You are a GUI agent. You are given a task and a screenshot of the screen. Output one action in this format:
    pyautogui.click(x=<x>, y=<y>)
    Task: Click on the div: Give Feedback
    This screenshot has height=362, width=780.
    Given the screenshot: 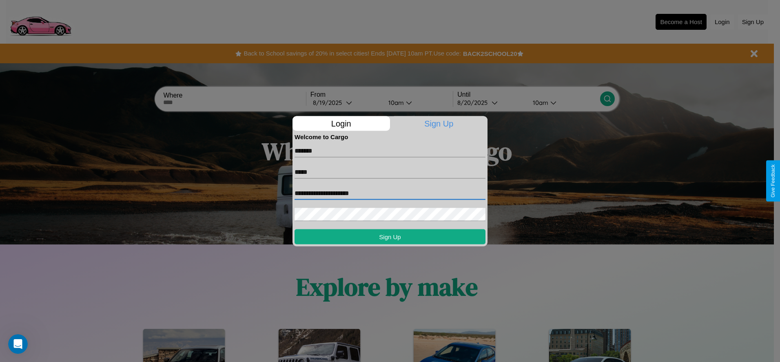 What is the action you would take?
    pyautogui.click(x=774, y=181)
    